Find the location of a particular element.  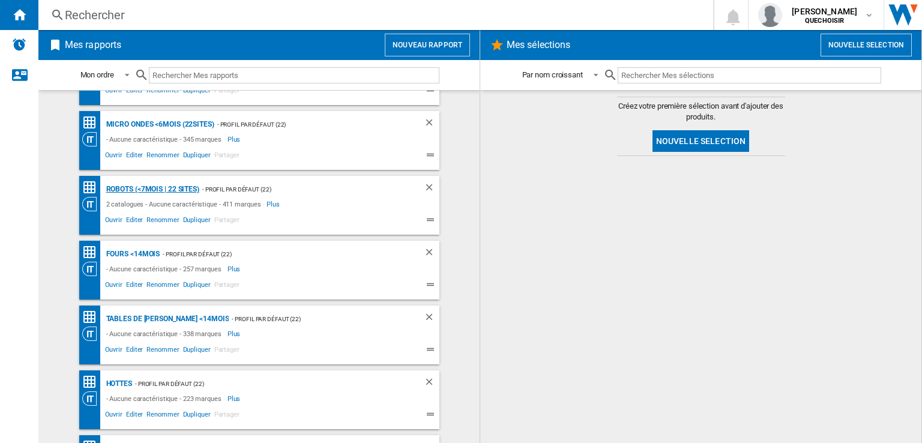

b: QUECHOISIR is located at coordinates (824, 20).